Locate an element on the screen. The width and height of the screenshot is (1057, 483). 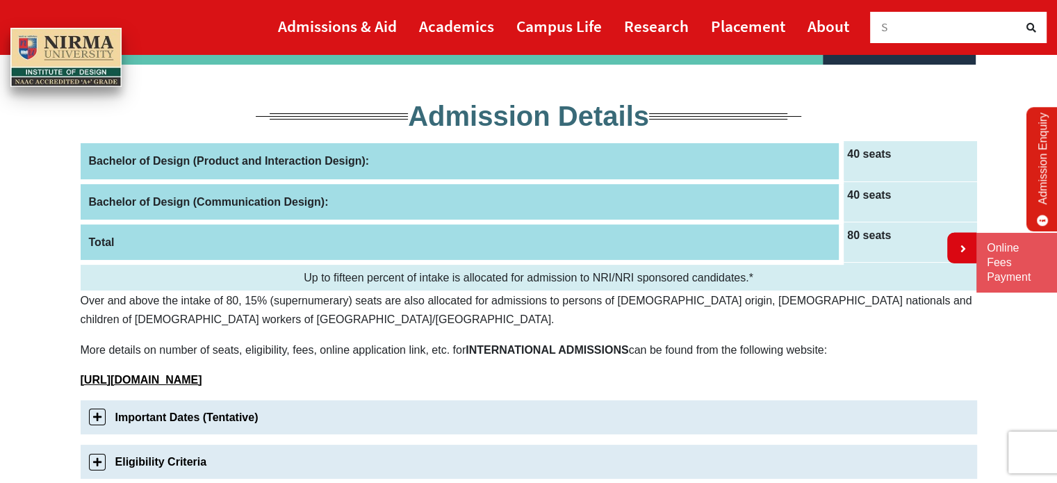
th: Bachelor of Design (Communication Design): is located at coordinates (461, 201).